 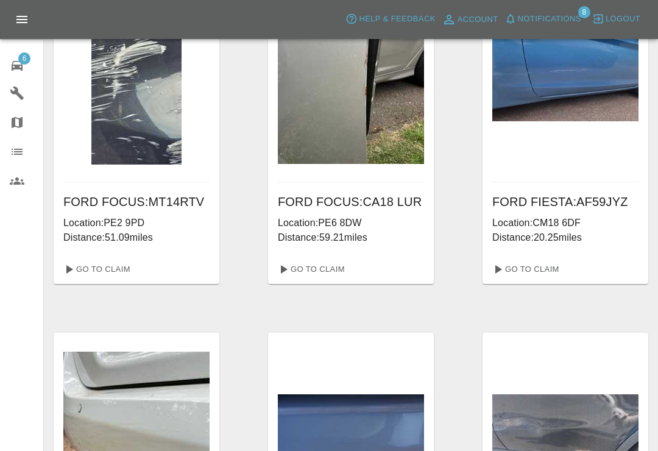 I want to click on span: Notifications, so click(x=550, y=19).